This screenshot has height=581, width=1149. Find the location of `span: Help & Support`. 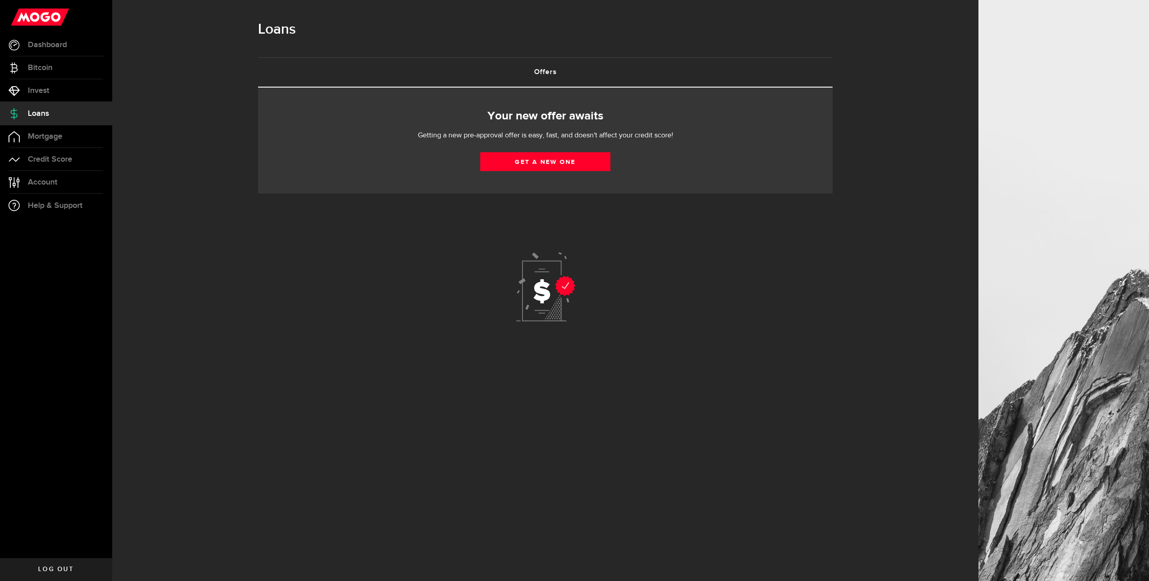

span: Help & Support is located at coordinates (55, 206).